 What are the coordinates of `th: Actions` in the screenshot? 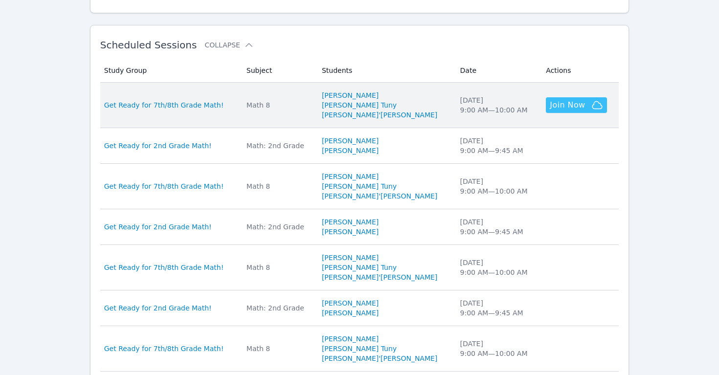 It's located at (579, 70).